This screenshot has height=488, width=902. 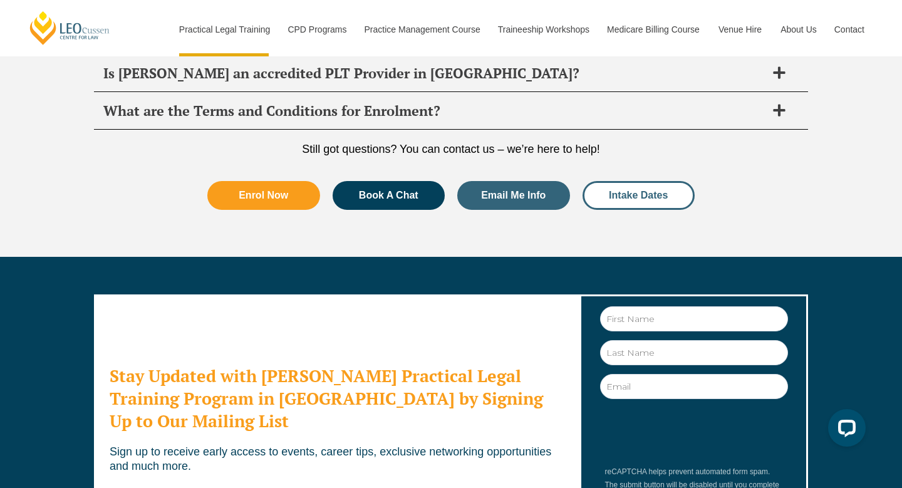 I want to click on a: Enrol Now, so click(x=264, y=195).